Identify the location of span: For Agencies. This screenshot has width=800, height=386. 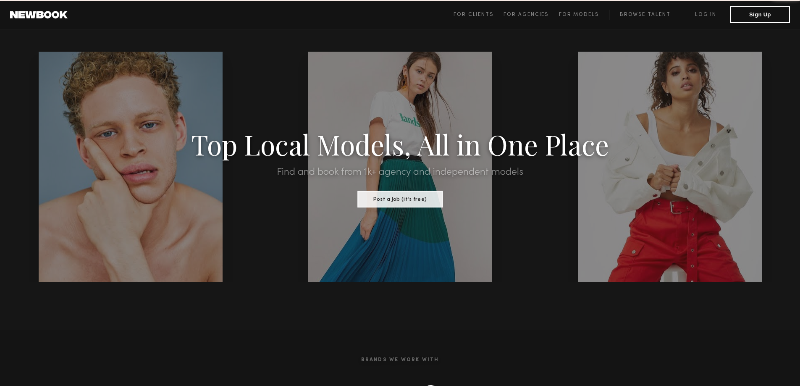
(526, 15).